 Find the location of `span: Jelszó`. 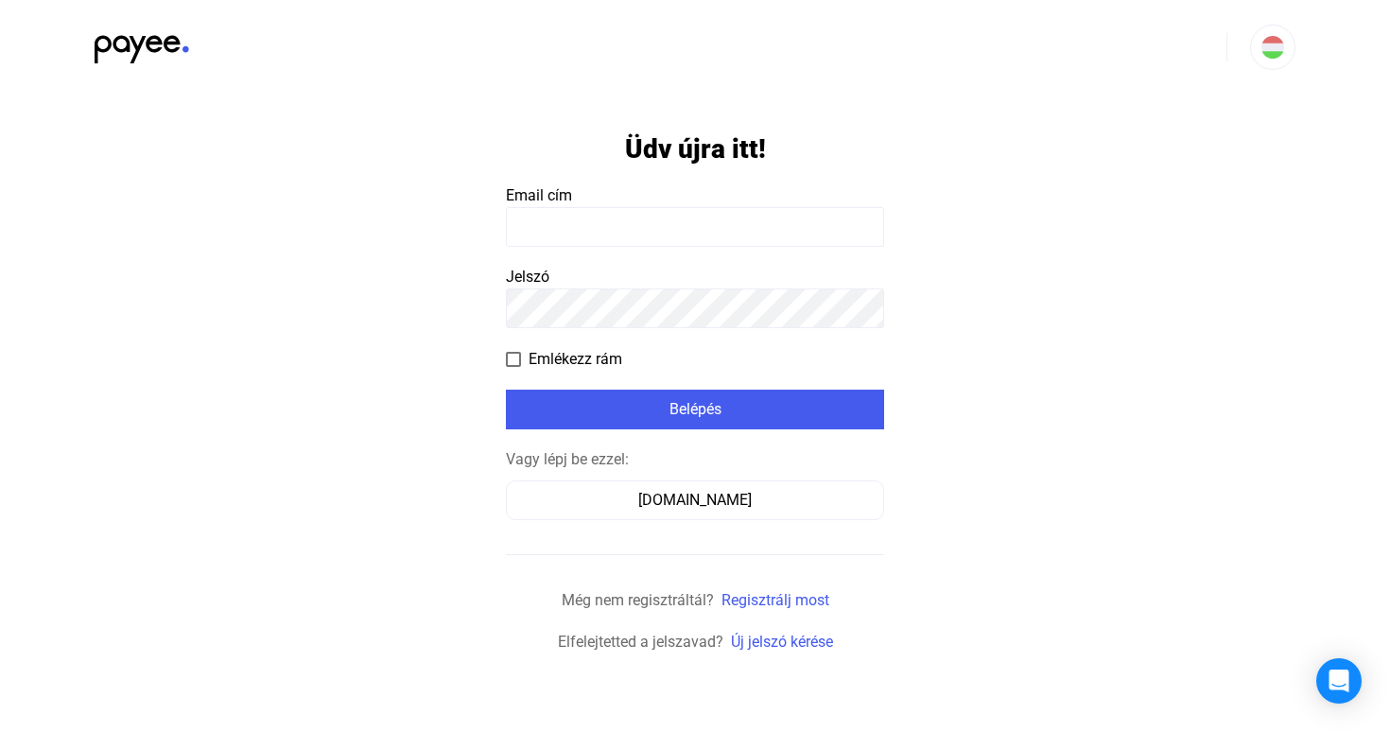

span: Jelszó is located at coordinates (528, 276).